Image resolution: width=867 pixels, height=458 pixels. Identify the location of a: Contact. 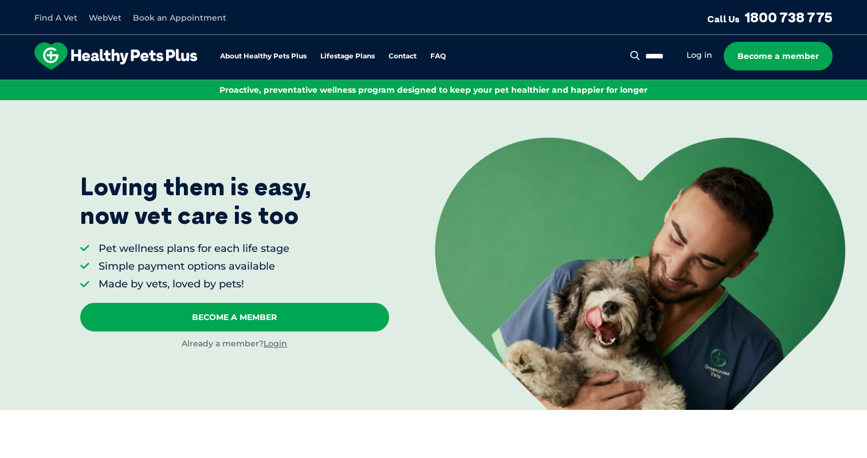
(402, 56).